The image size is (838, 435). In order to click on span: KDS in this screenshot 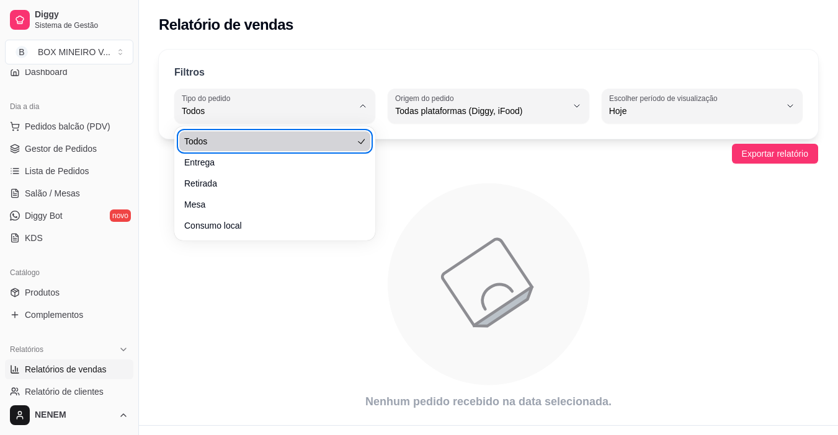, I will do `click(33, 238)`.